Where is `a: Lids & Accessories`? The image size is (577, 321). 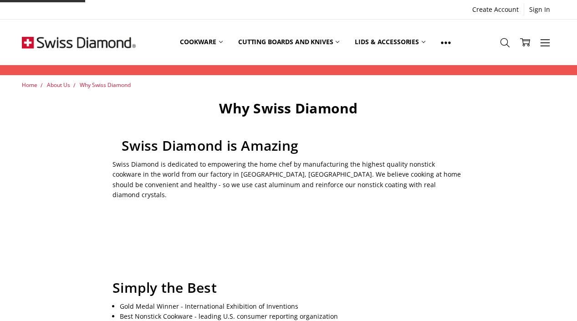 a: Lids & Accessories is located at coordinates (390, 42).